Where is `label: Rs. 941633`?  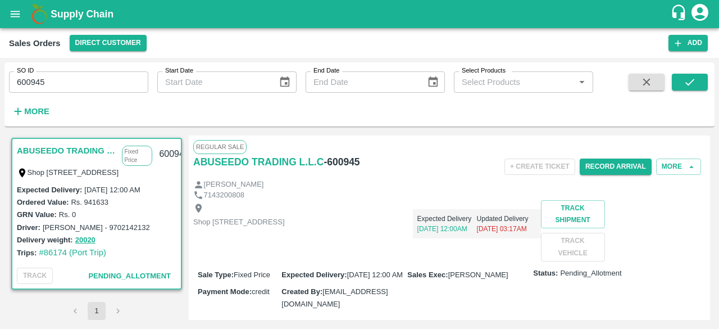 label: Rs. 941633 is located at coordinates (89, 202).